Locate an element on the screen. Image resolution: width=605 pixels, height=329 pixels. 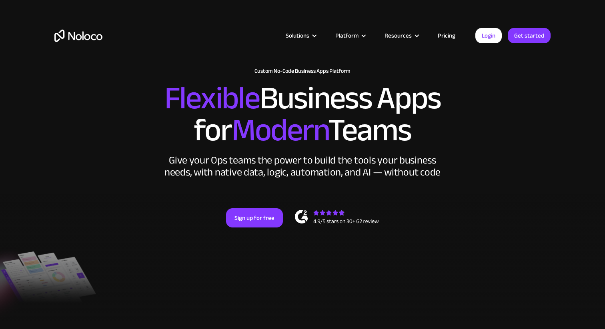
a: Login is located at coordinates (489, 36).